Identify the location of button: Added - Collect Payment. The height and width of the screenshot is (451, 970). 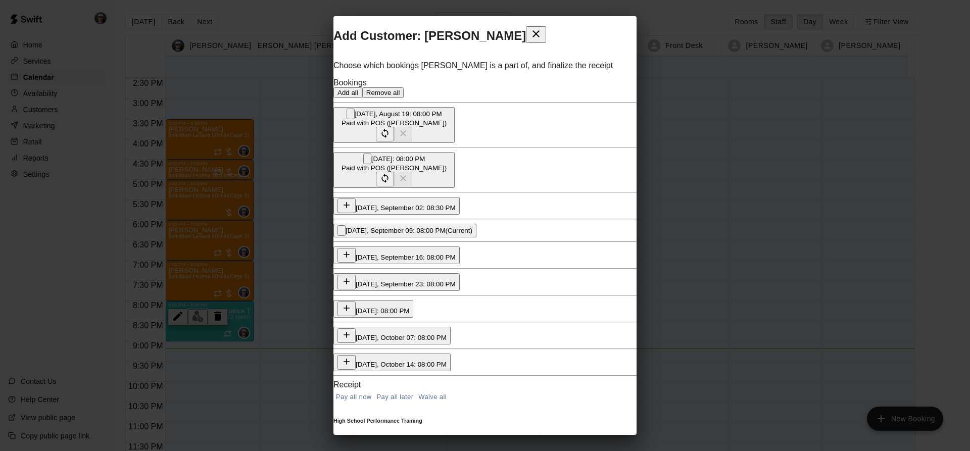
(342, 230).